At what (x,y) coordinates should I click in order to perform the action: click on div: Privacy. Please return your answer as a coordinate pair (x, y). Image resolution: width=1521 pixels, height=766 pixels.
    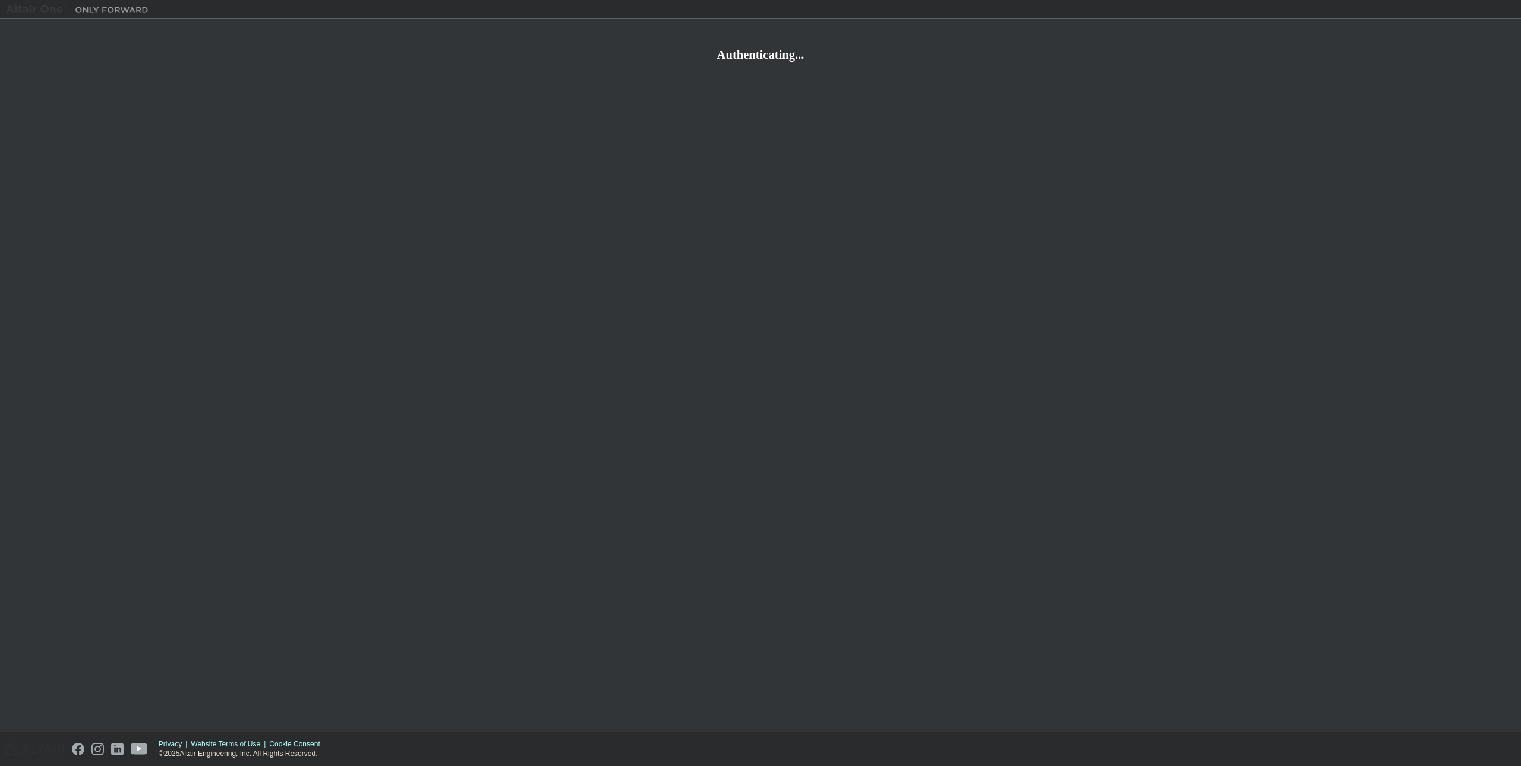
    Looking at the image, I should click on (175, 744).